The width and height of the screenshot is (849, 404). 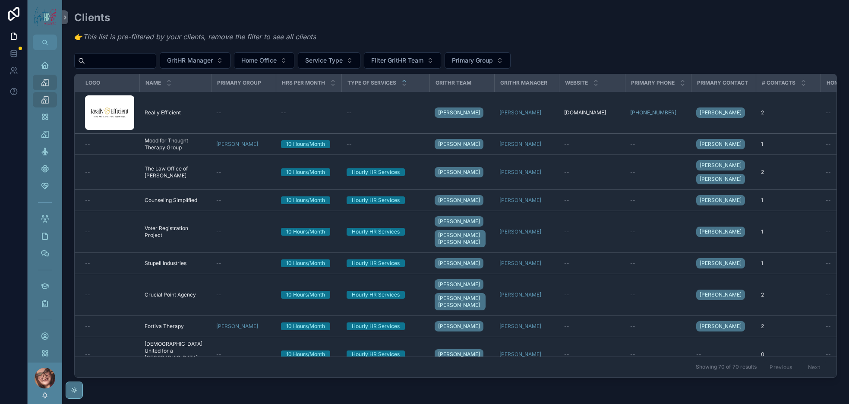 What do you see at coordinates (303, 83) in the screenshot?
I see `span: Hrs Per Month` at bounding box center [303, 83].